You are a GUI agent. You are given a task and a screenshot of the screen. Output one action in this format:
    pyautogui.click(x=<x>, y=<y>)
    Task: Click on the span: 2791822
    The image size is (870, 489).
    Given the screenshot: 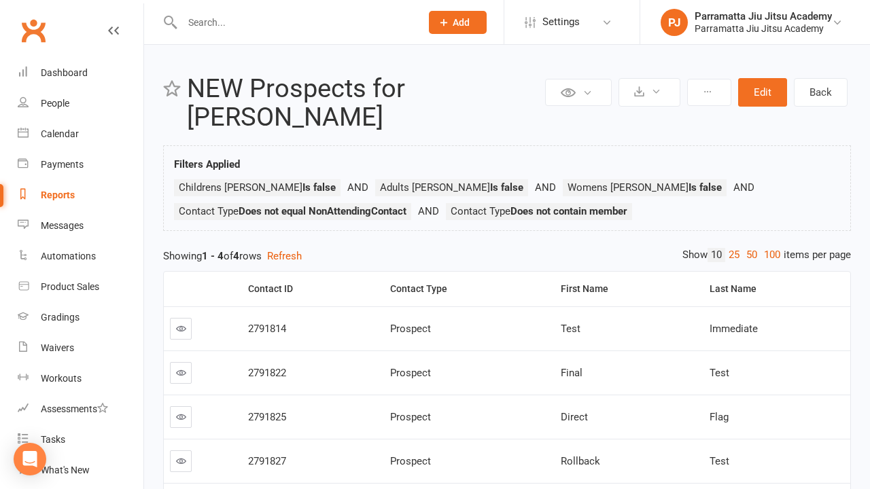 What is the action you would take?
    pyautogui.click(x=267, y=373)
    